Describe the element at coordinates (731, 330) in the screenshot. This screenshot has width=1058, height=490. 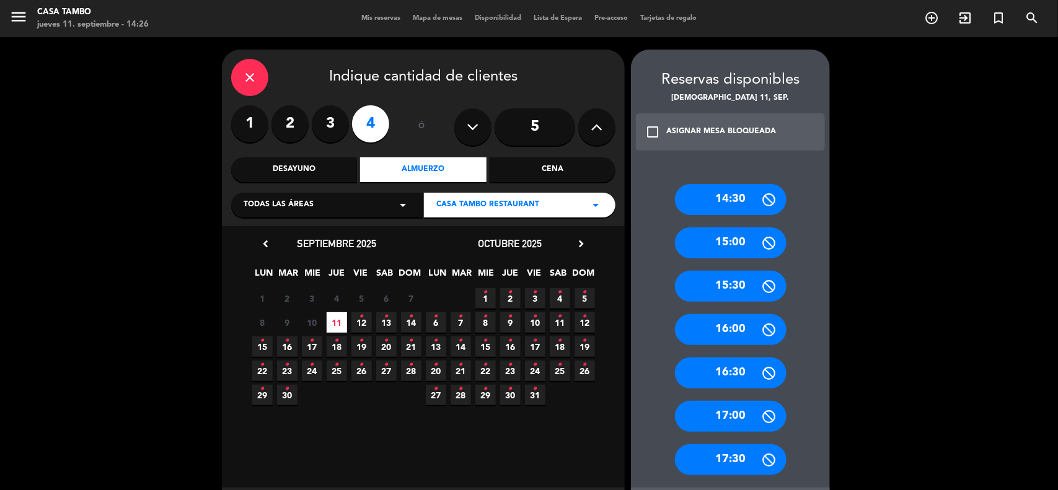
I see `div: 16:00` at that location.